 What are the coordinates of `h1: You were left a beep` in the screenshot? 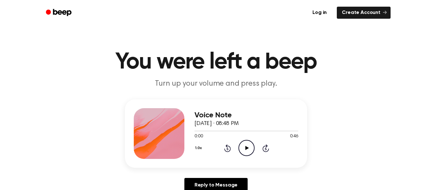 It's located at (216, 62).